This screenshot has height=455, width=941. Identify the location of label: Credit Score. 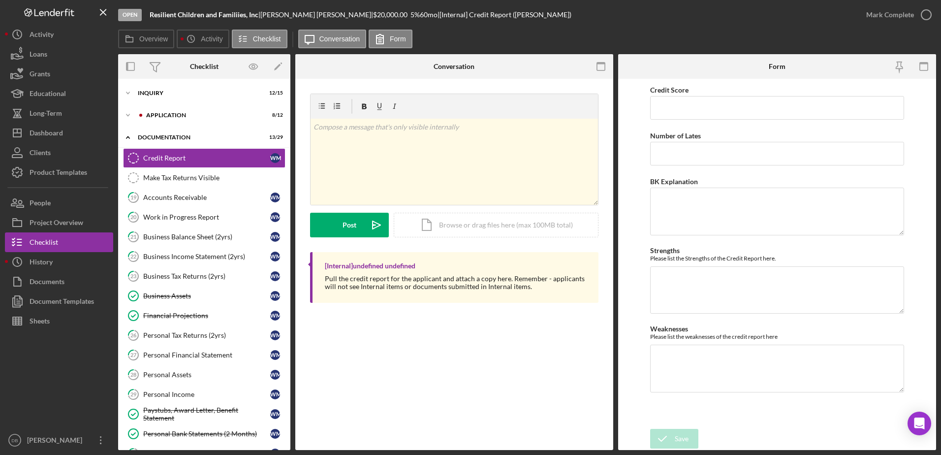
(669, 90).